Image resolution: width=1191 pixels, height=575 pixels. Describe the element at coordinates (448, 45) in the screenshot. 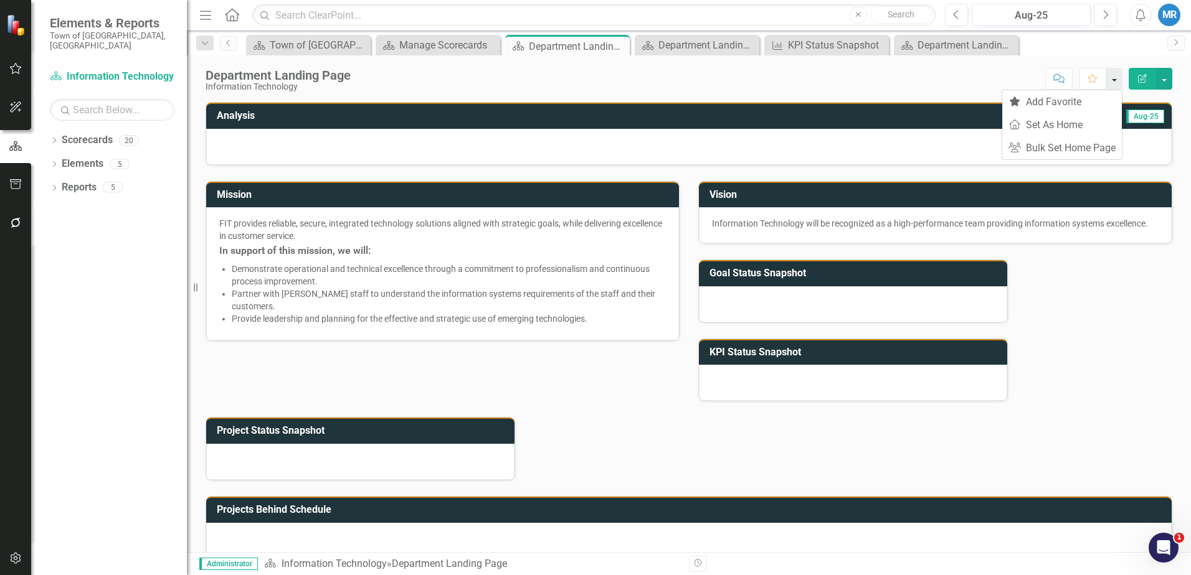

I see `div: Manage Scorecards` at that location.